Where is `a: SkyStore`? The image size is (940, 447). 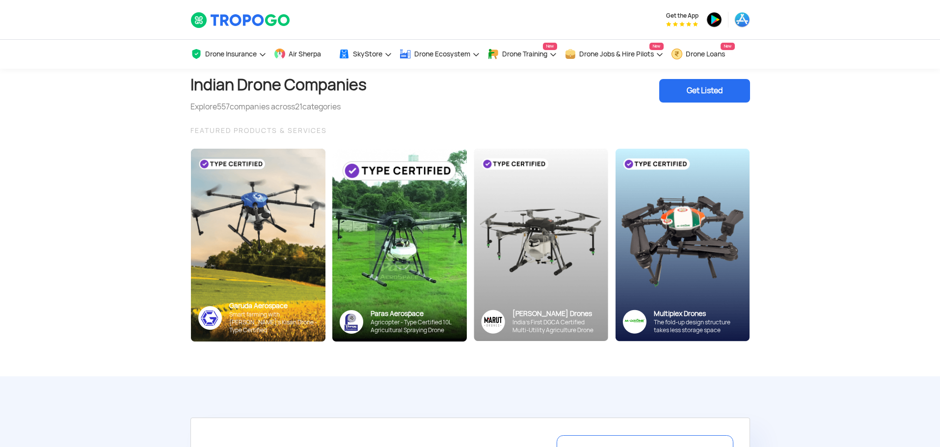
a: SkyStore is located at coordinates (365, 54).